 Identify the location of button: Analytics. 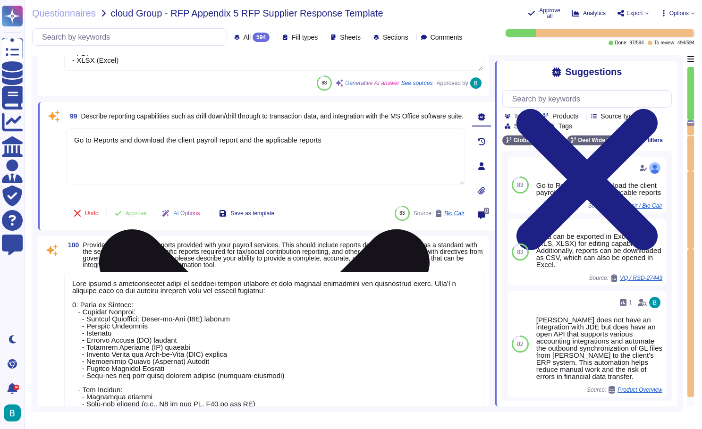
(589, 13).